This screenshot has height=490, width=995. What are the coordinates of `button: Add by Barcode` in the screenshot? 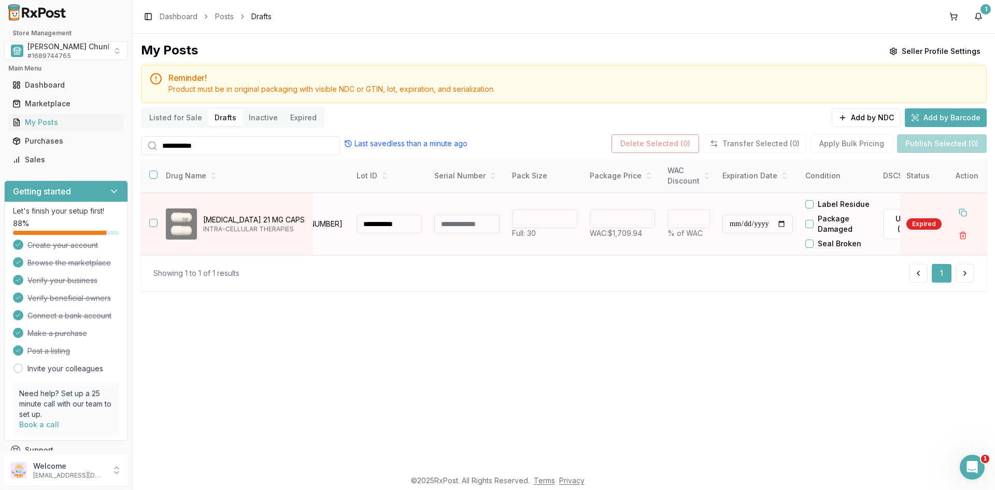 It's located at (946, 118).